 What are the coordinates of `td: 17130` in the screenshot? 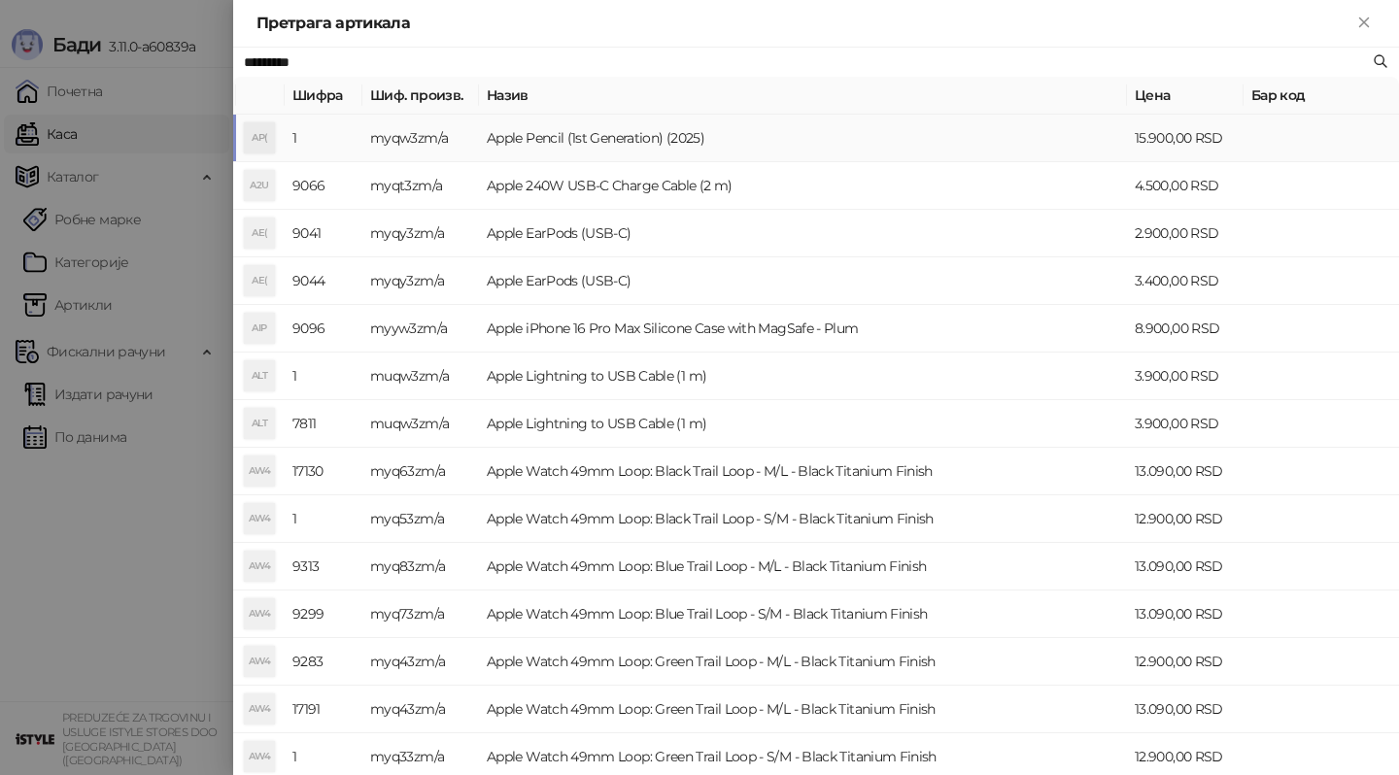 It's located at (323, 471).